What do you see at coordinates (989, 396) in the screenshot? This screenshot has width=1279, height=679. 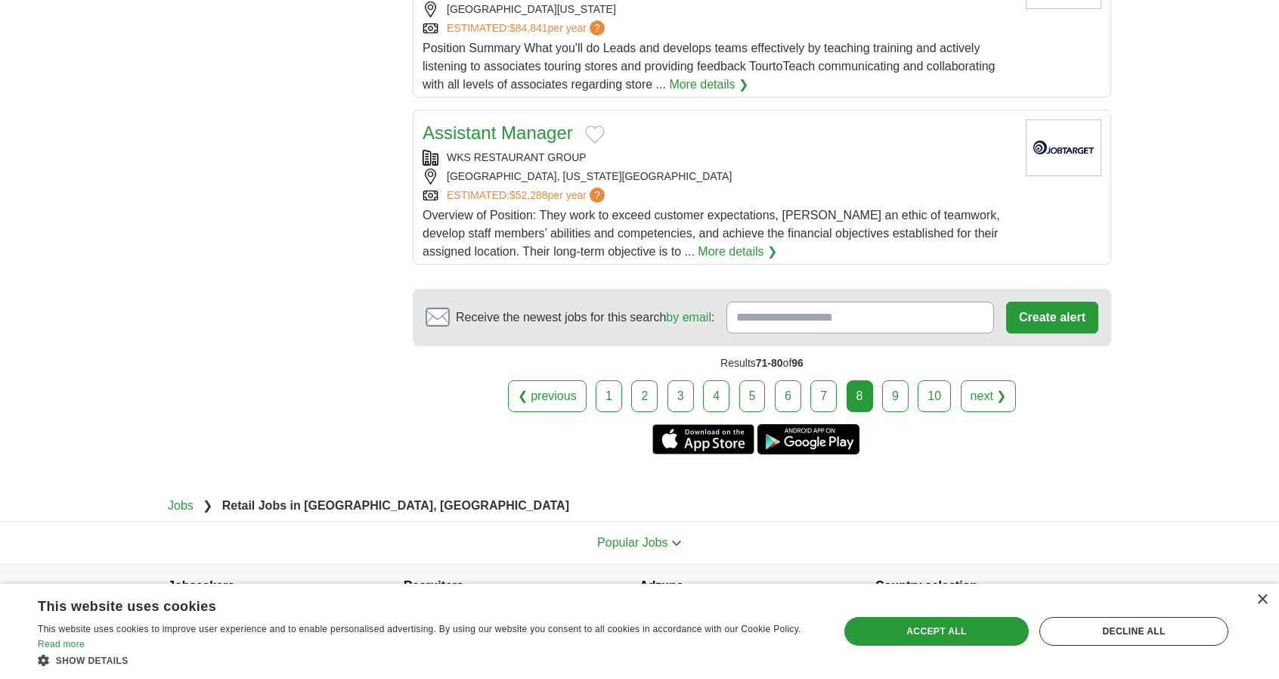 I see `a: next ❯` at bounding box center [989, 396].